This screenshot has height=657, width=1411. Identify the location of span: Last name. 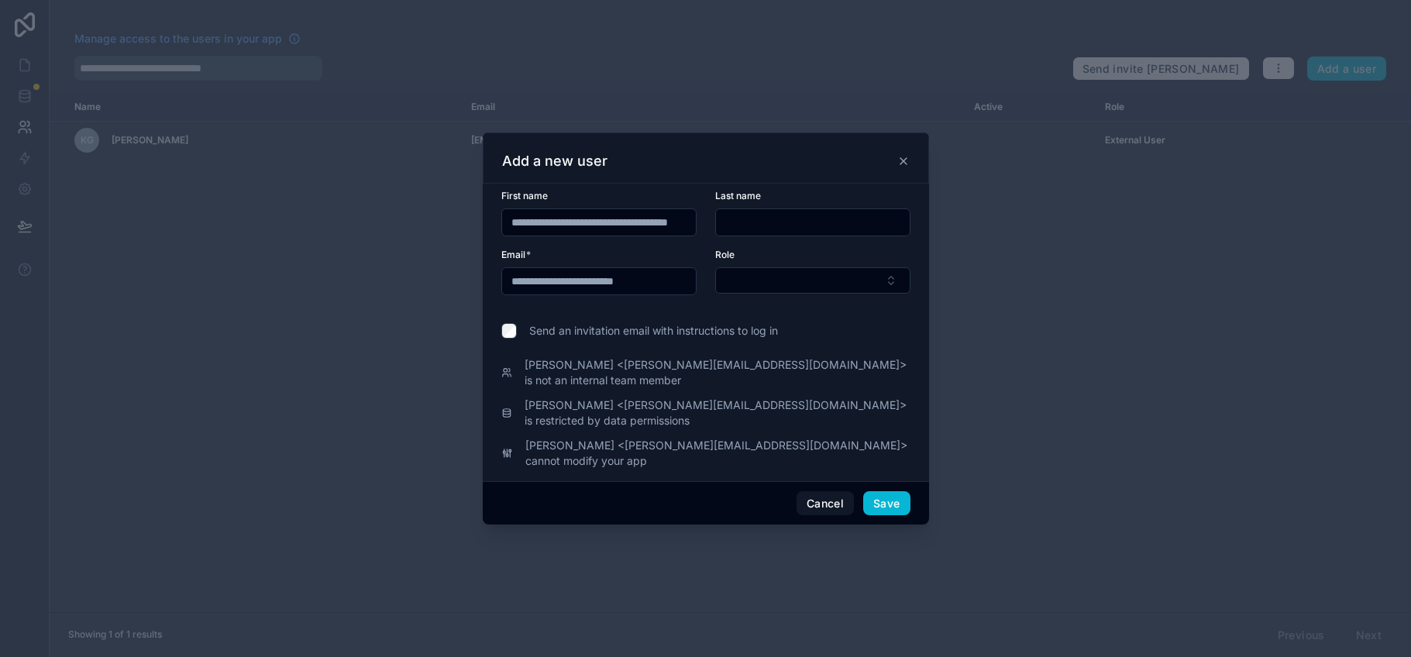
(737, 195).